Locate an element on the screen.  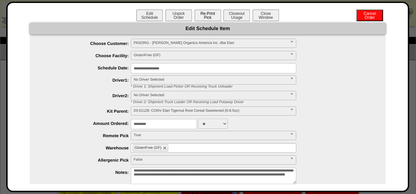
label: Allergenic Pick is located at coordinates (87, 160).